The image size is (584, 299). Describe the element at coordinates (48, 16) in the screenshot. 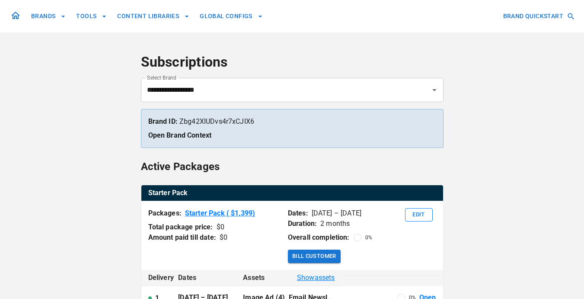

I see `button: BRANDS` at that location.